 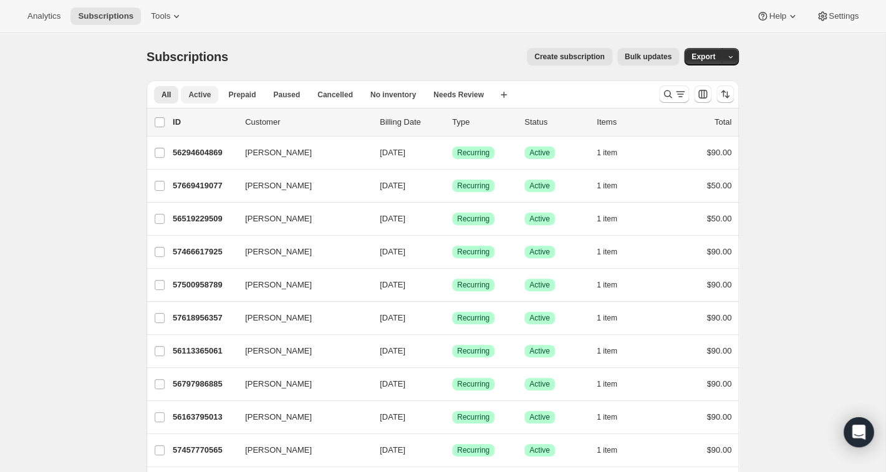 What do you see at coordinates (166, 95) in the screenshot?
I see `span: All` at bounding box center [166, 95].